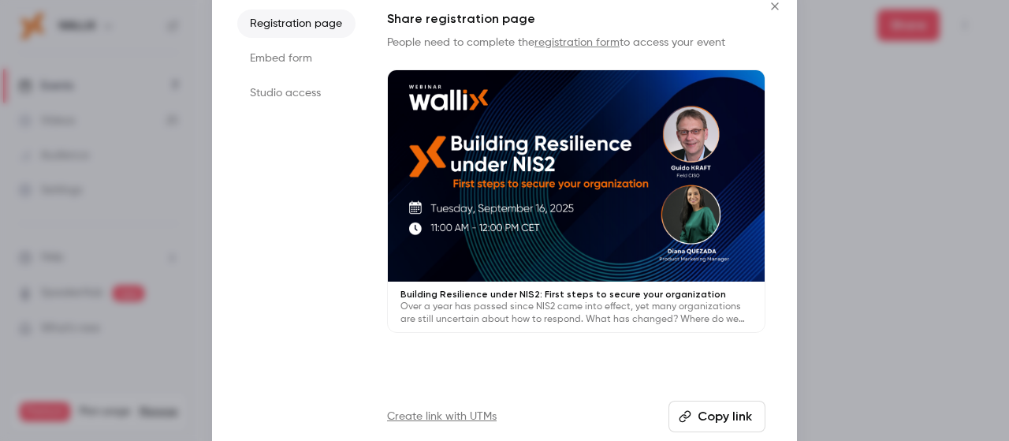 The width and height of the screenshot is (1009, 441). What do you see at coordinates (576, 43) in the screenshot?
I see `p: People need to complete the to access your event` at bounding box center [576, 43].